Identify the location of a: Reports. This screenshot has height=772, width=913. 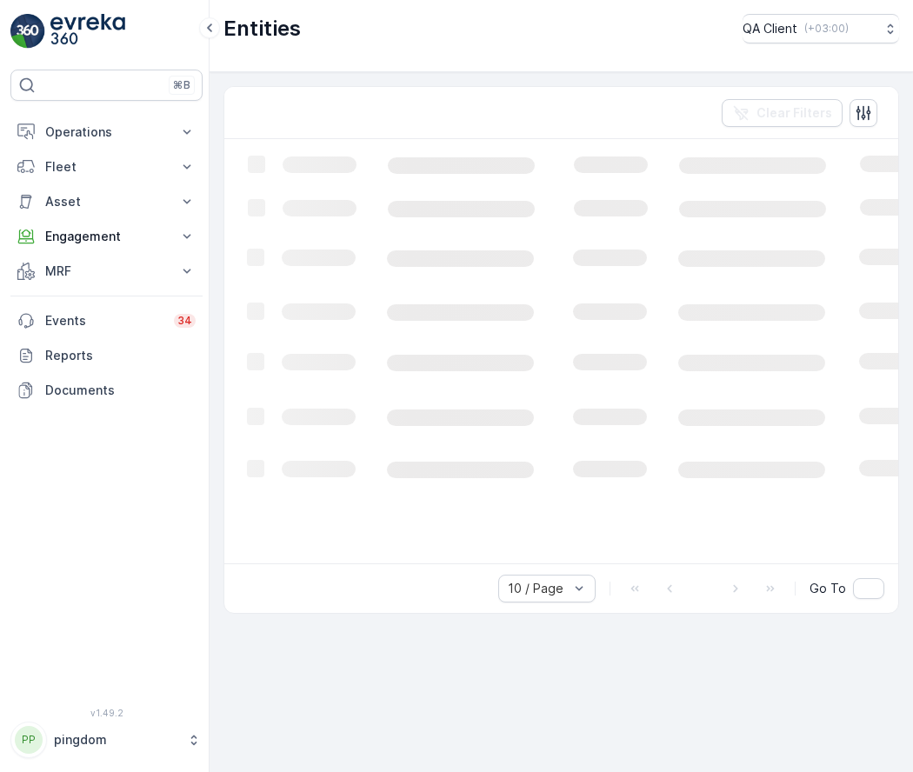
(106, 356).